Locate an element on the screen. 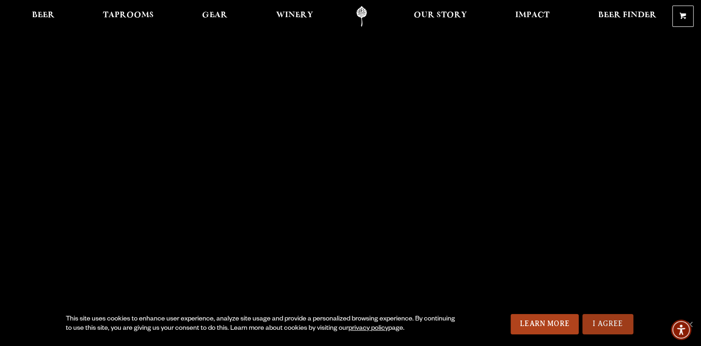 The image size is (701, 346). span: Beer Finder is located at coordinates (627, 15).